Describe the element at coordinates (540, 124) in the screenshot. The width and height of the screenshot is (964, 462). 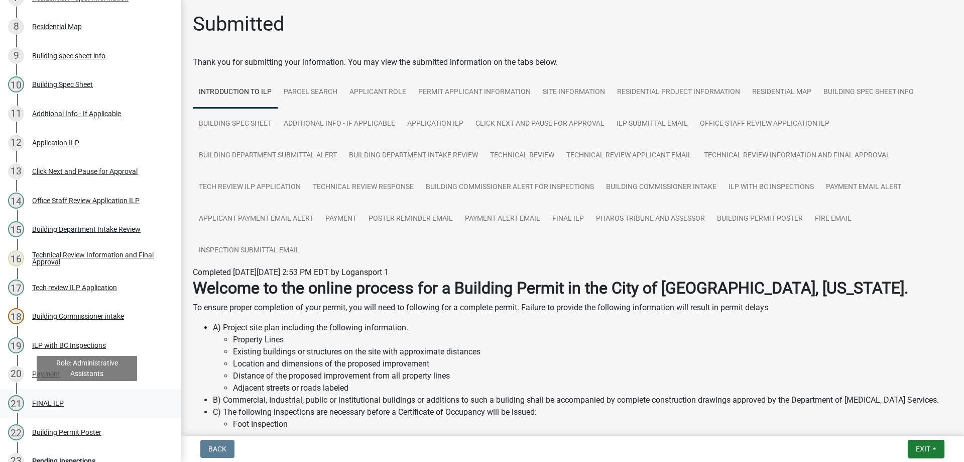
I see `a: Click Next and Pause for Approval` at that location.